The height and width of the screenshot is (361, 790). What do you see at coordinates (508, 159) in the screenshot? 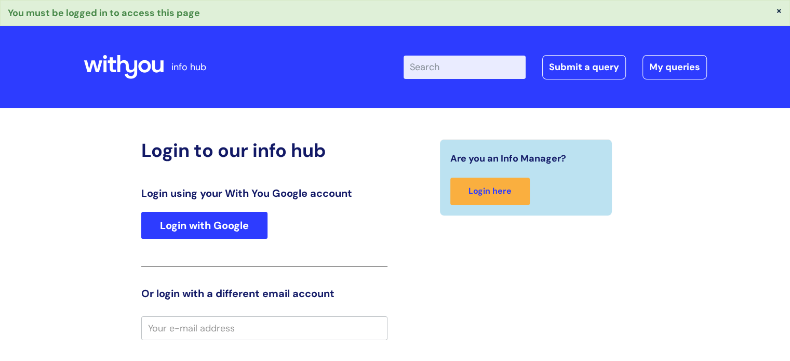
I see `span: Are you an Info Manager?` at bounding box center [508, 159].